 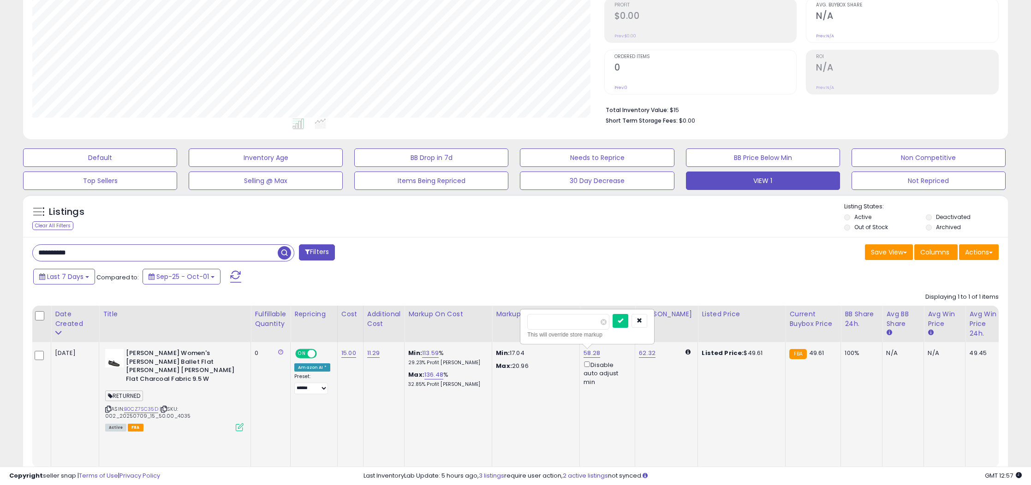 I want to click on button: Selling @ Max, so click(x=266, y=181).